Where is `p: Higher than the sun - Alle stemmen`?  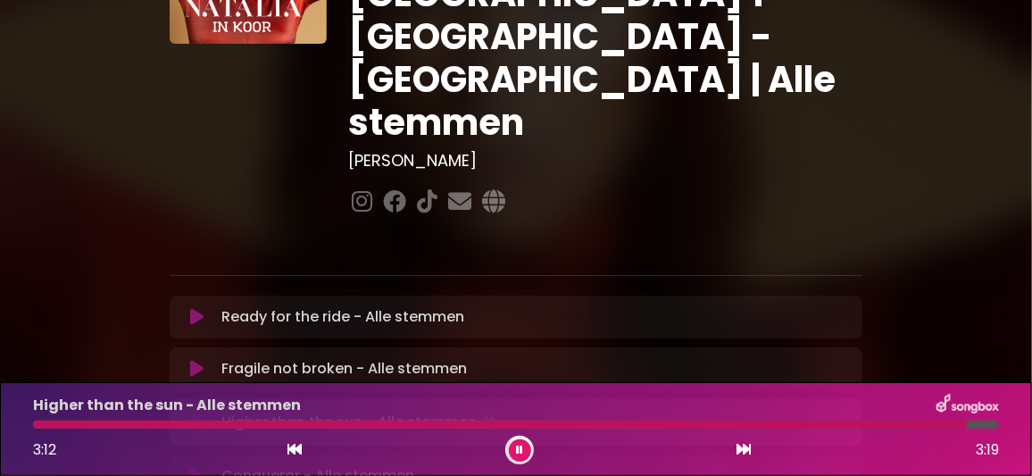 p: Higher than the sun - Alle stemmen is located at coordinates (167, 405).